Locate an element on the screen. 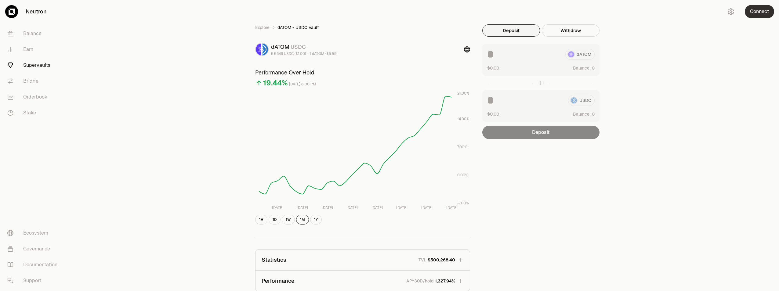  a: Orderbook is located at coordinates (34, 97).